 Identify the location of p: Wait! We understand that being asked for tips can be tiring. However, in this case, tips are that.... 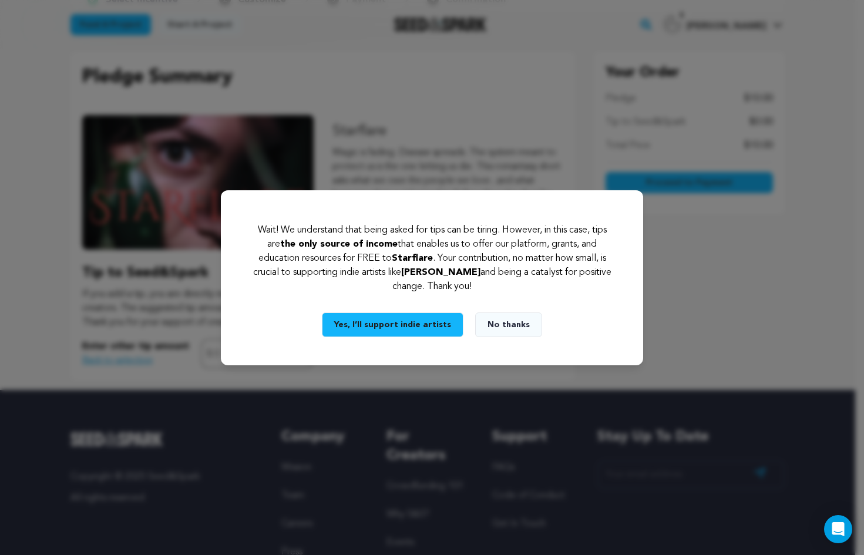
(432, 258).